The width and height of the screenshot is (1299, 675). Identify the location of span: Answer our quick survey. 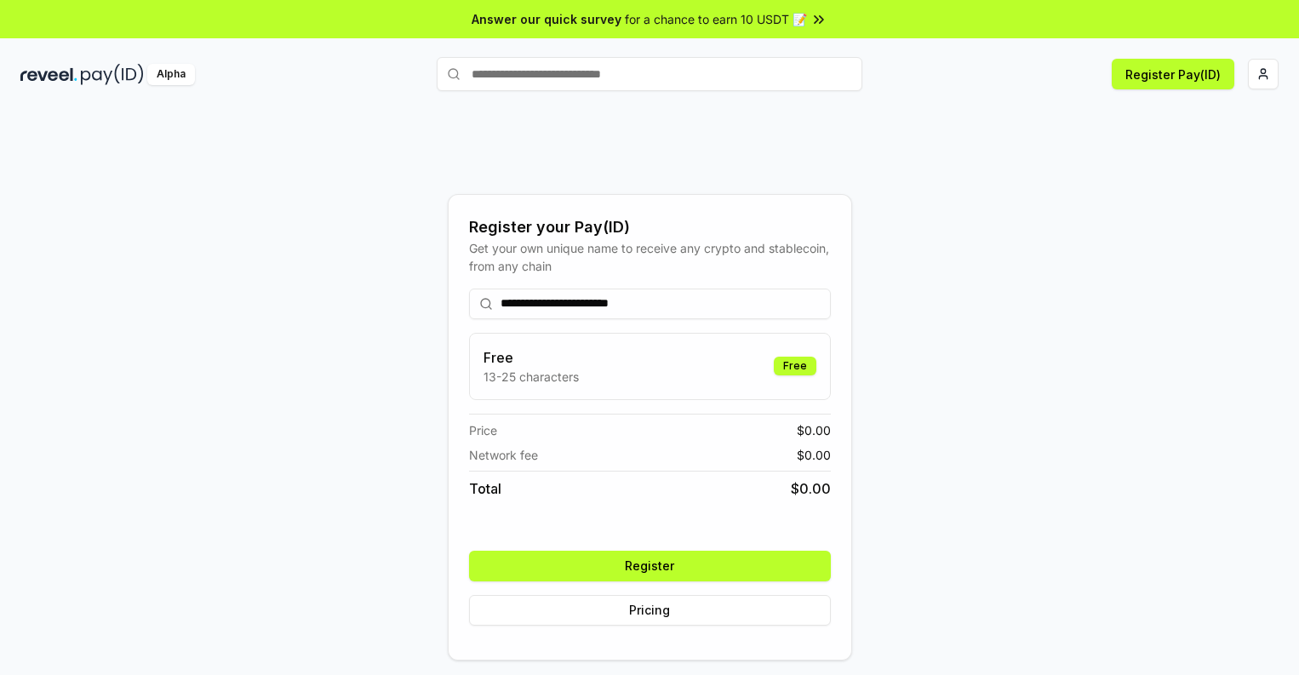
(547, 19).